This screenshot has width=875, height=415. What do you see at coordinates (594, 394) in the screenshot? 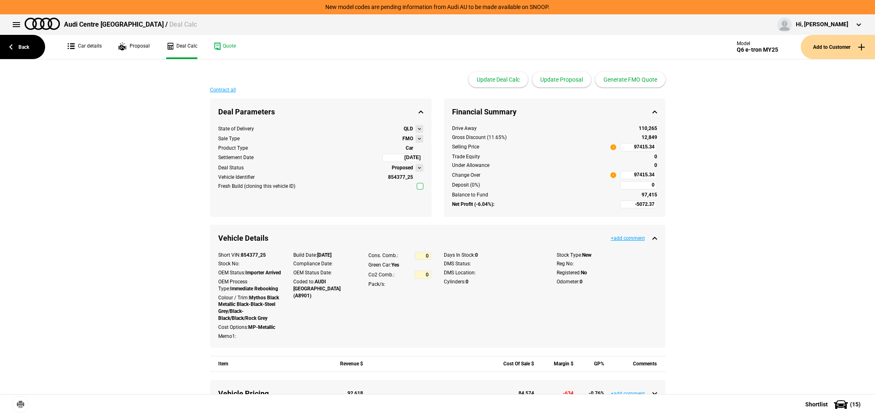
I see `div: -0.76 %` at bounding box center [594, 394].